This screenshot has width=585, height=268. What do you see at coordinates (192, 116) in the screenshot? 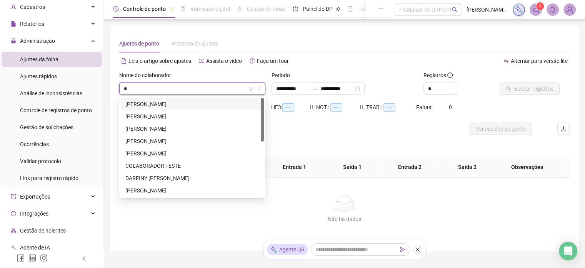
I see `div: ANTÔNIO SERGIO MENDES GONÇALVES NETO` at bounding box center [192, 116].